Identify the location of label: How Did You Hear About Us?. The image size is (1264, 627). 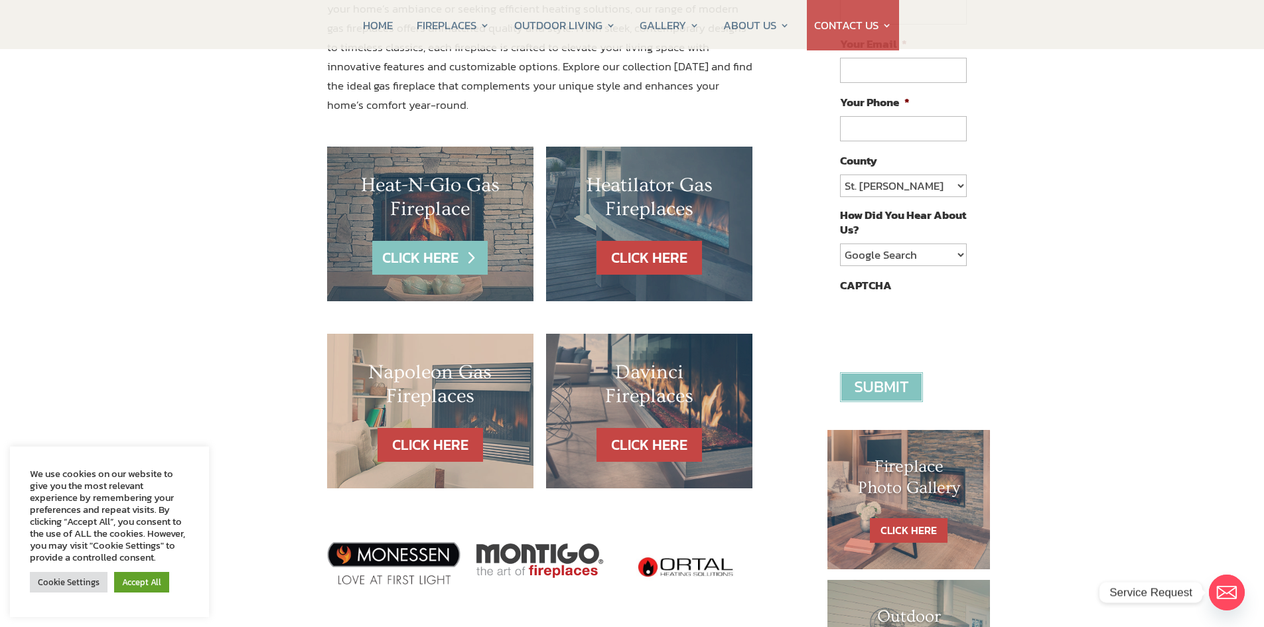
(903, 222).